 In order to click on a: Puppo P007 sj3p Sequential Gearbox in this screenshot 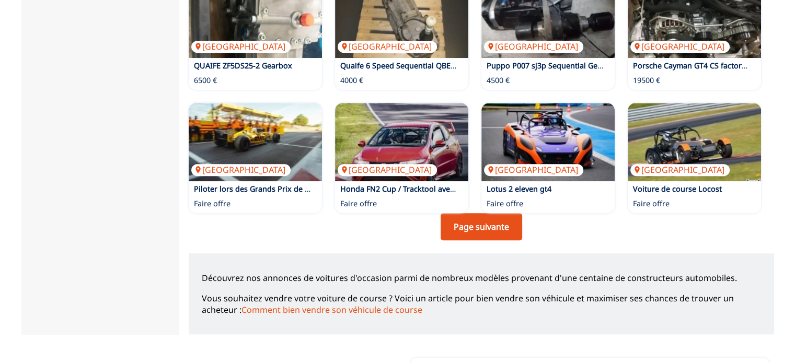, I will do `click(552, 65)`.